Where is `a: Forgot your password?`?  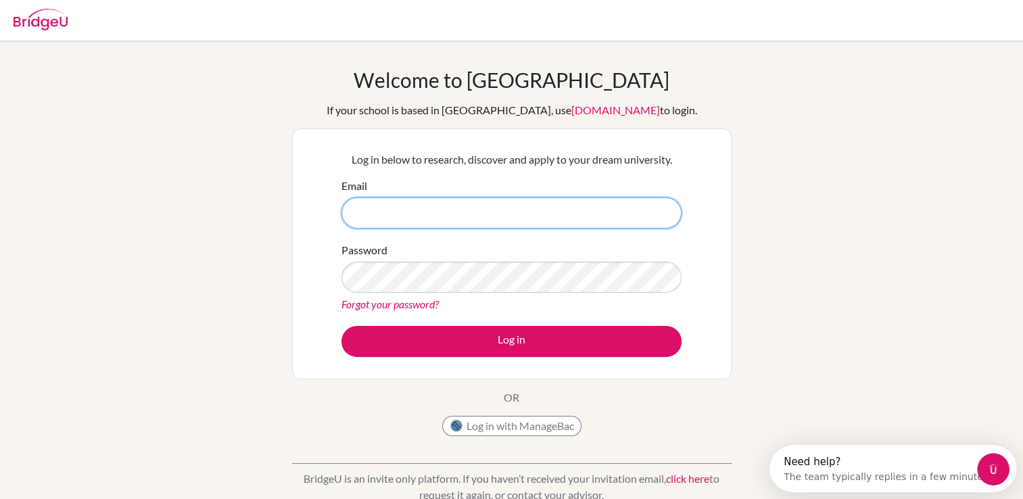
a: Forgot your password? is located at coordinates (390, 304).